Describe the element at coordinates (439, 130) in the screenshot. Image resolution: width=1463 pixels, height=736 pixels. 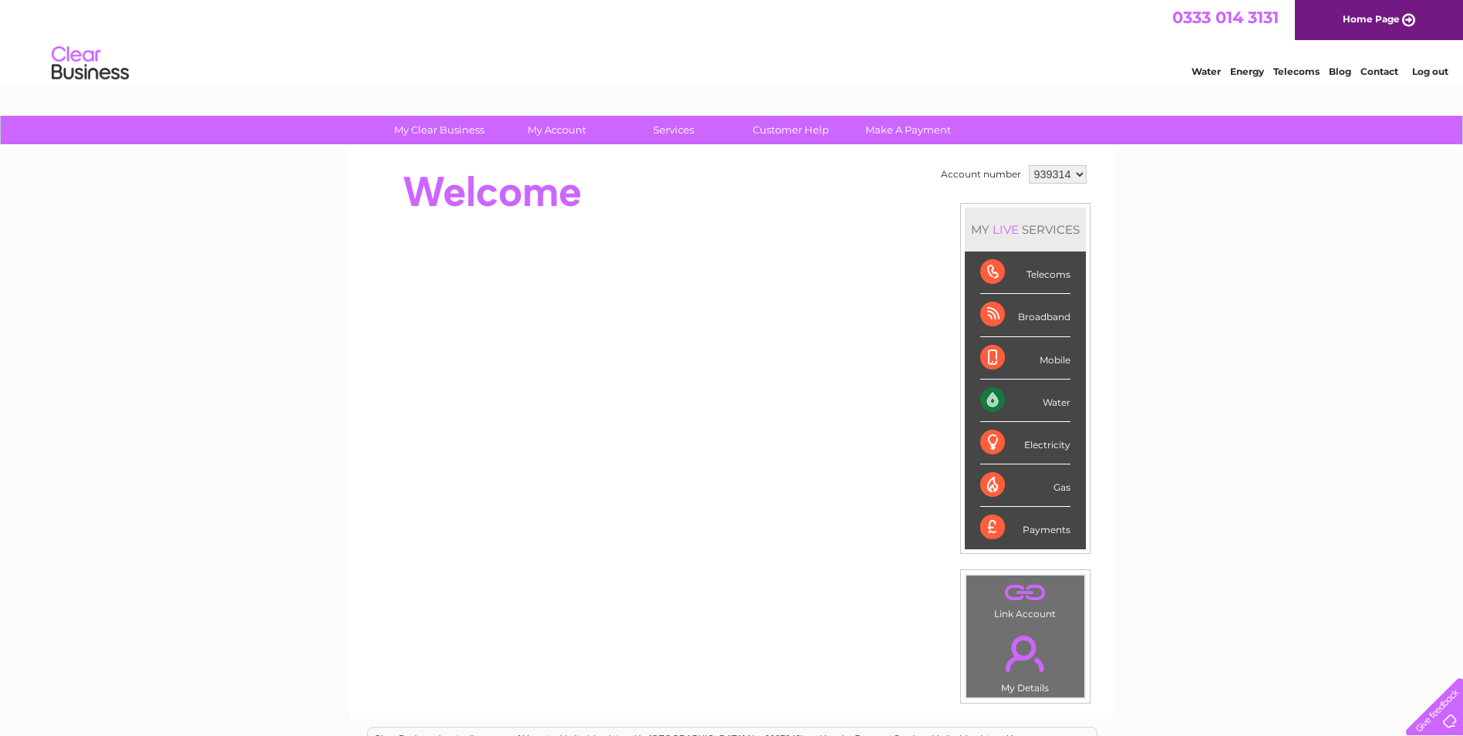
I see `a: My Clear Business` at that location.